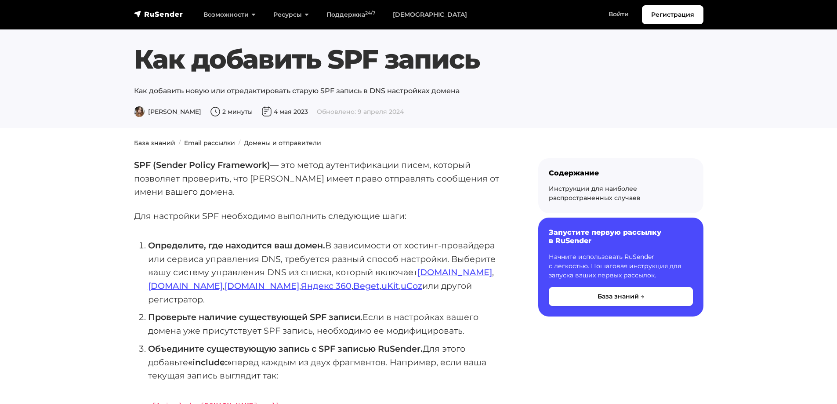  What do you see at coordinates (215, 112) in the screenshot?
I see `img: Время чтения` at bounding box center [215, 112].